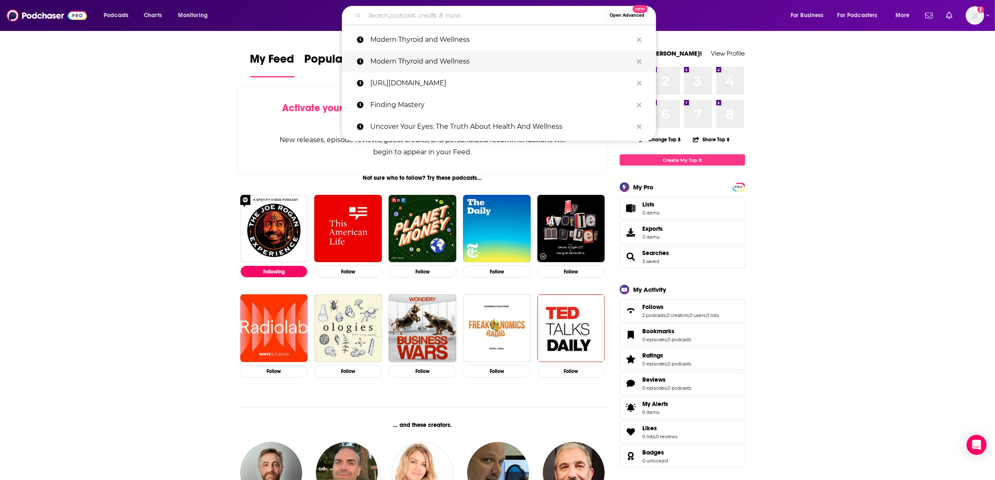 This screenshot has height=480, width=995. Describe the element at coordinates (655, 460) in the screenshot. I see `a: 0 unlocked` at that location.